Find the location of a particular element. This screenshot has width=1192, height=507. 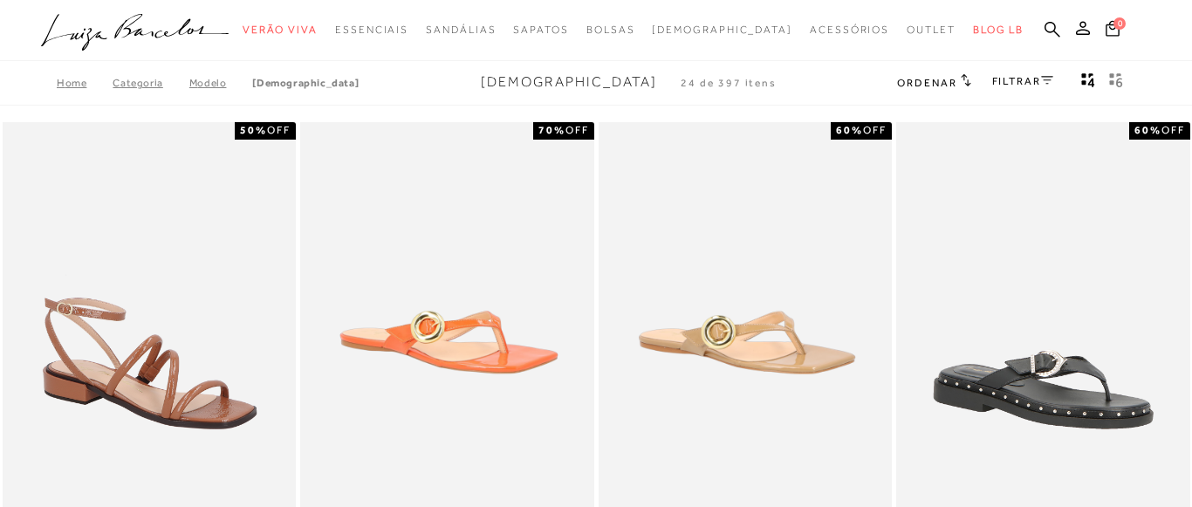

a: FILTRAR is located at coordinates (1023, 81).